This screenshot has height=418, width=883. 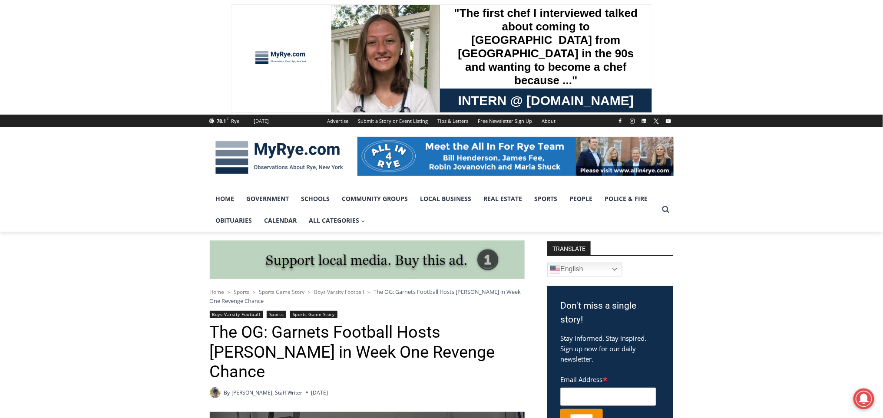 What do you see at coordinates (434, 210) in the screenshot?
I see `nav: Primary Navigation` at bounding box center [434, 210].